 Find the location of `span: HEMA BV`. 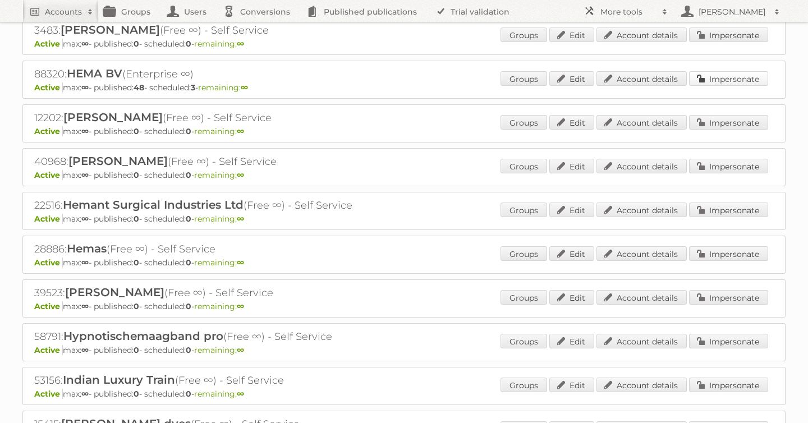

span: HEMA BV is located at coordinates (94, 73).